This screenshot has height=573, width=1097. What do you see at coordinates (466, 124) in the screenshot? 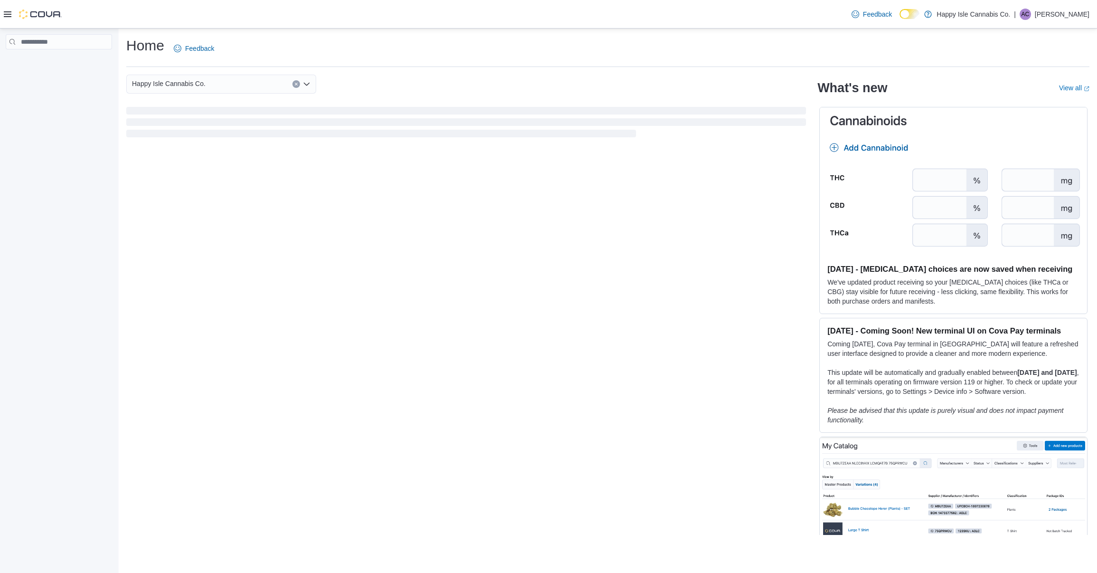
I see `span: Loading` at bounding box center [466, 124].